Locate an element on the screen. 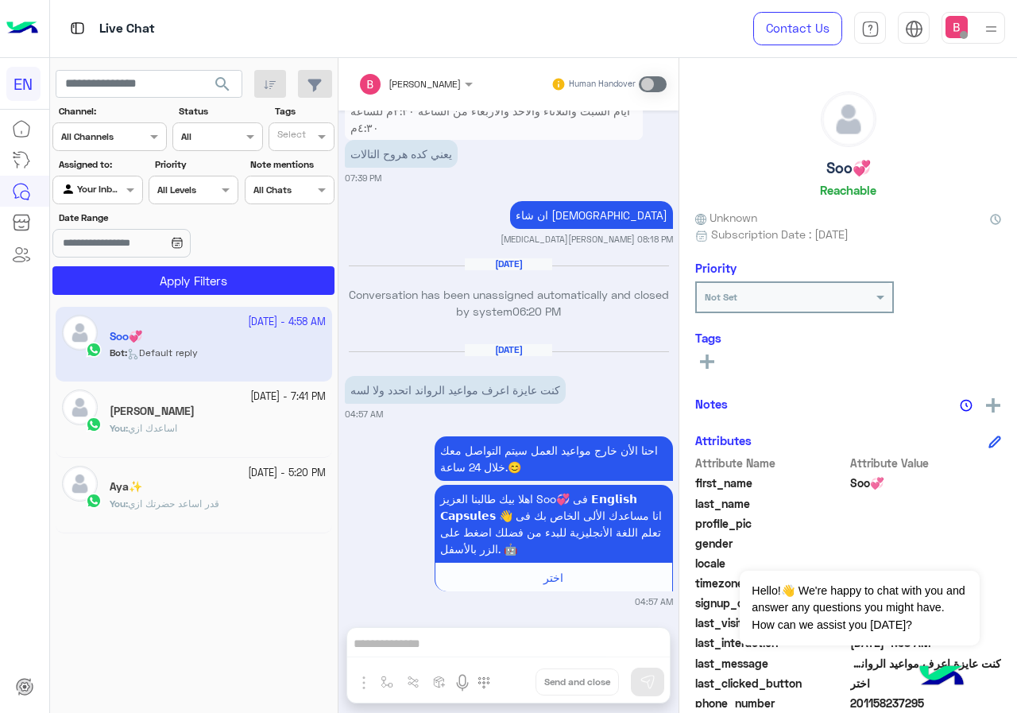 The image size is (1017, 713). h6: Attributes is located at coordinates (723, 440).